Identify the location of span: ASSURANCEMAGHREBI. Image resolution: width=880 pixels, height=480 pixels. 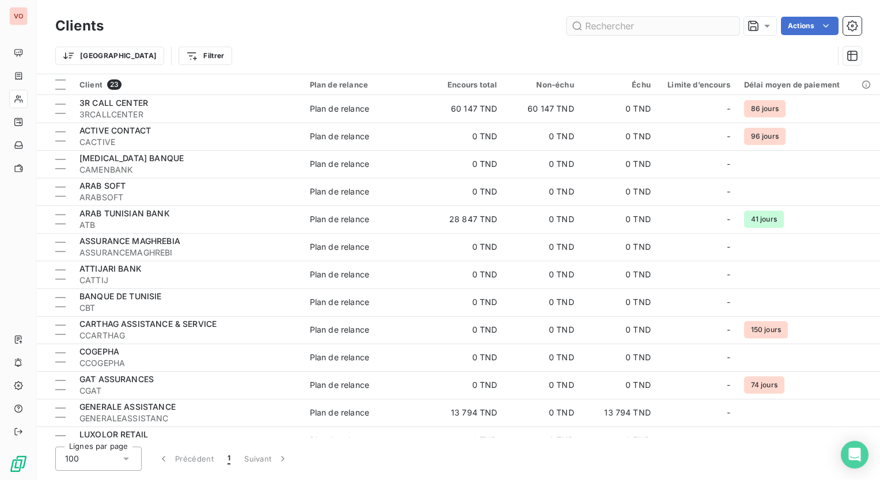
(188, 253).